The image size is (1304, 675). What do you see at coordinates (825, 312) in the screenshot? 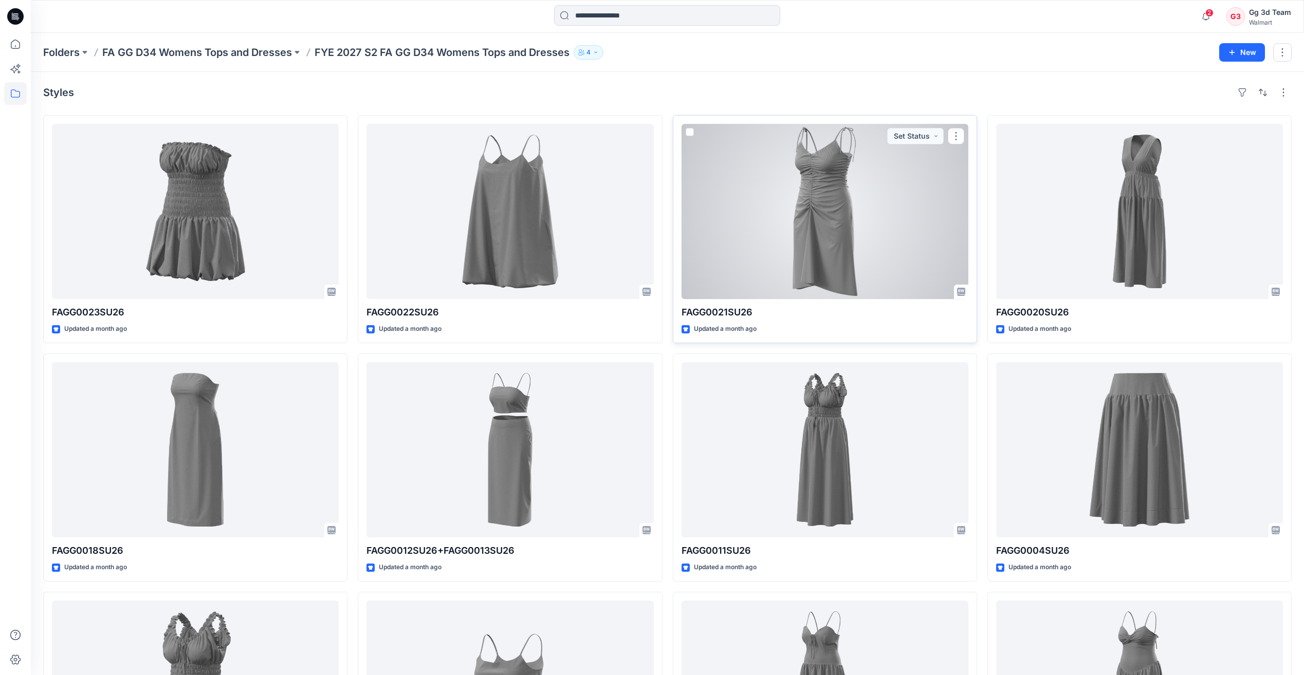
I see `p: FAGG0021SU26` at bounding box center [825, 312].